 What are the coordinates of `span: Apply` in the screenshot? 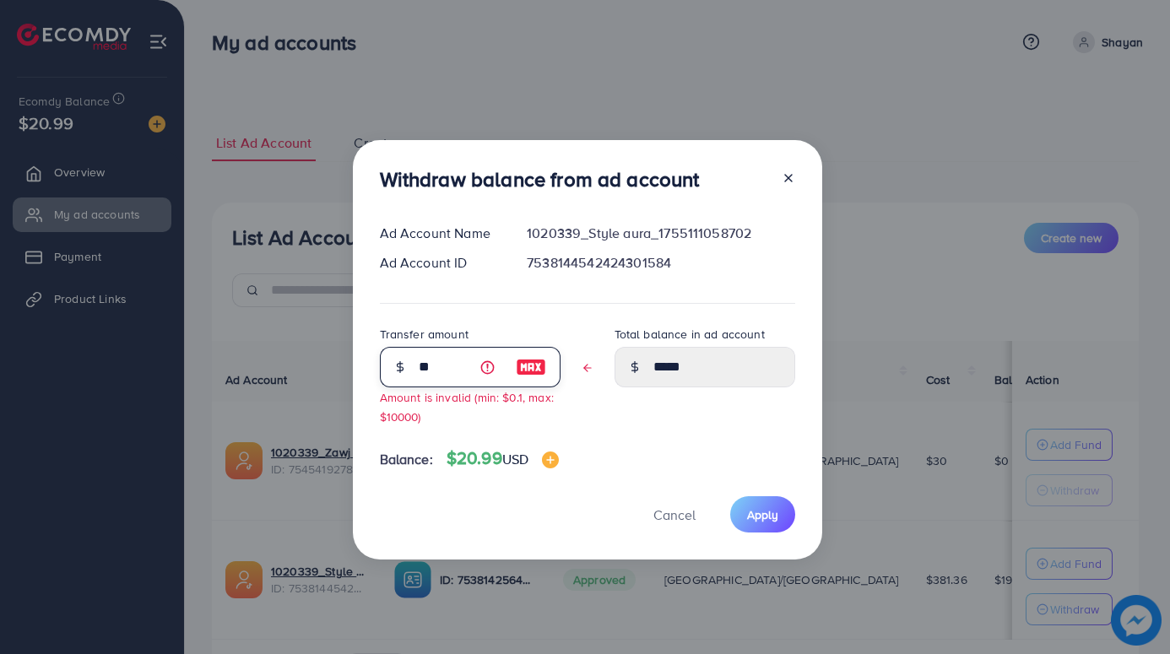 It's located at (762, 515).